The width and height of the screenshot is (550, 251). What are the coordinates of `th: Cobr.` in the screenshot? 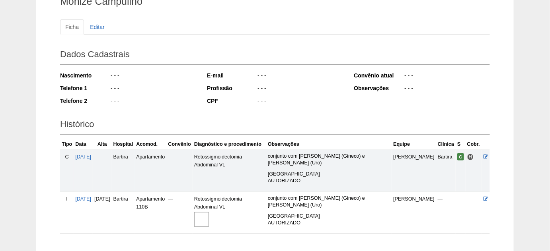 It's located at (473, 144).